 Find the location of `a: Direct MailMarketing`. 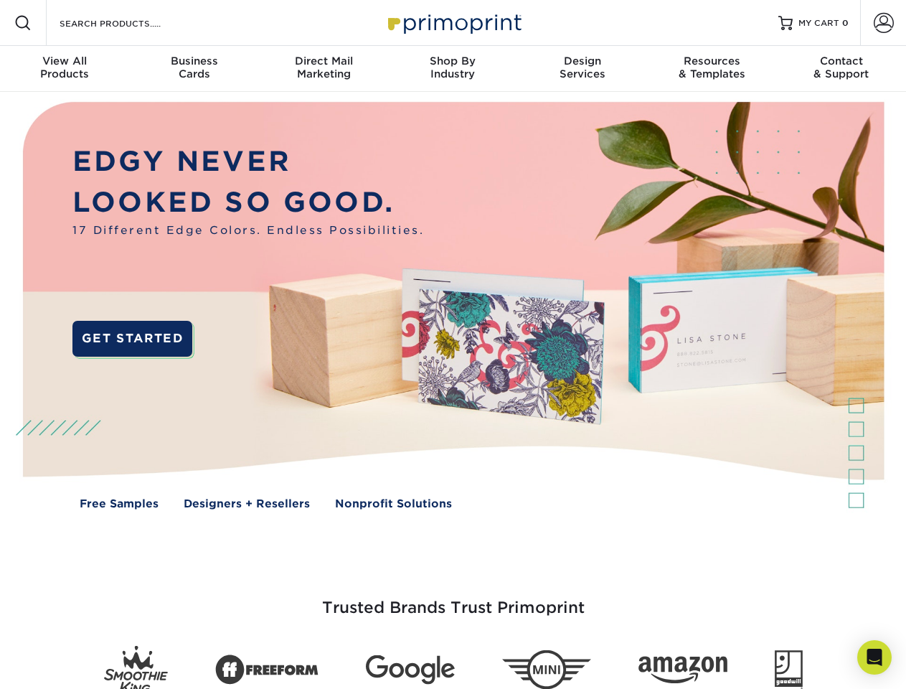

a: Direct MailMarketing is located at coordinates (323, 69).